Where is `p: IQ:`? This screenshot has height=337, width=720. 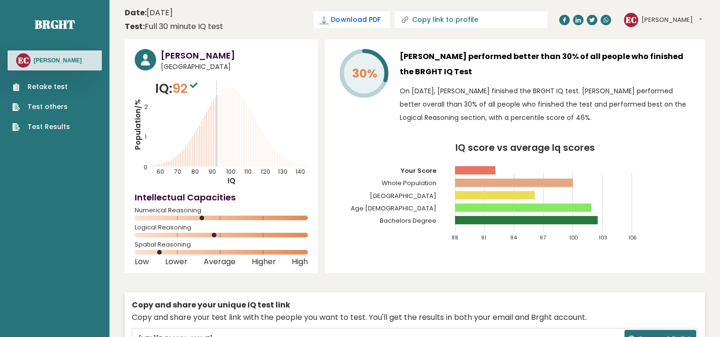
p: IQ: is located at coordinates (178, 89).